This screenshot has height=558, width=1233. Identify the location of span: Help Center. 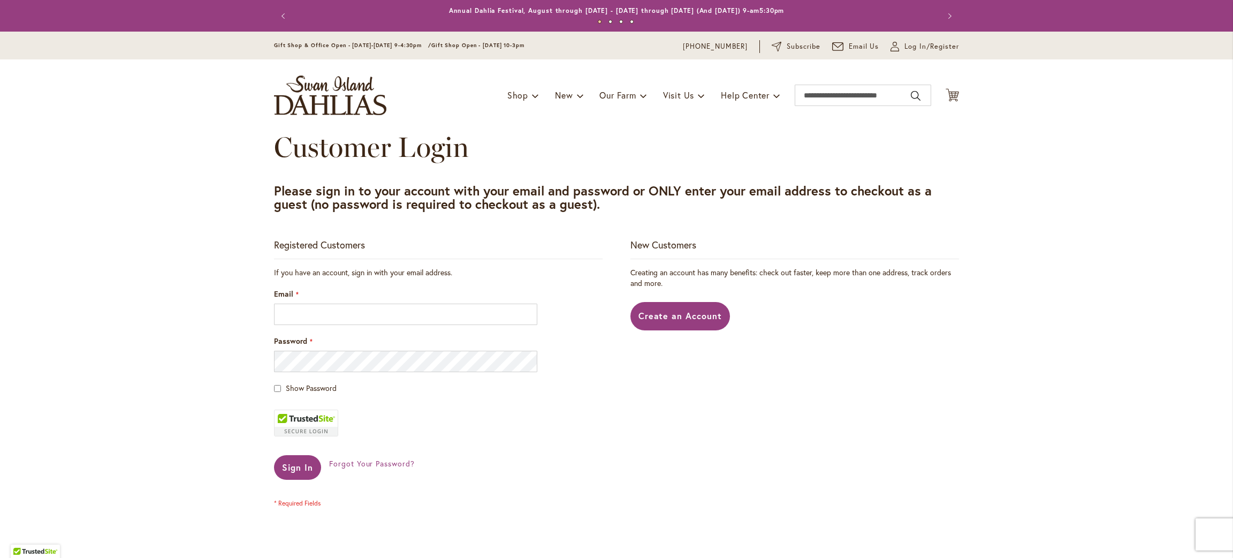
(745, 95).